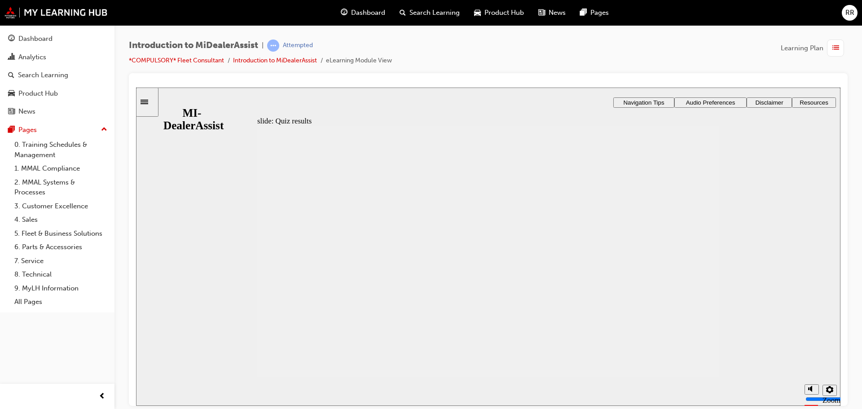 This screenshot has height=409, width=862. Describe the element at coordinates (275, 60) in the screenshot. I see `a: Introduction to MiDealerAssist` at that location.